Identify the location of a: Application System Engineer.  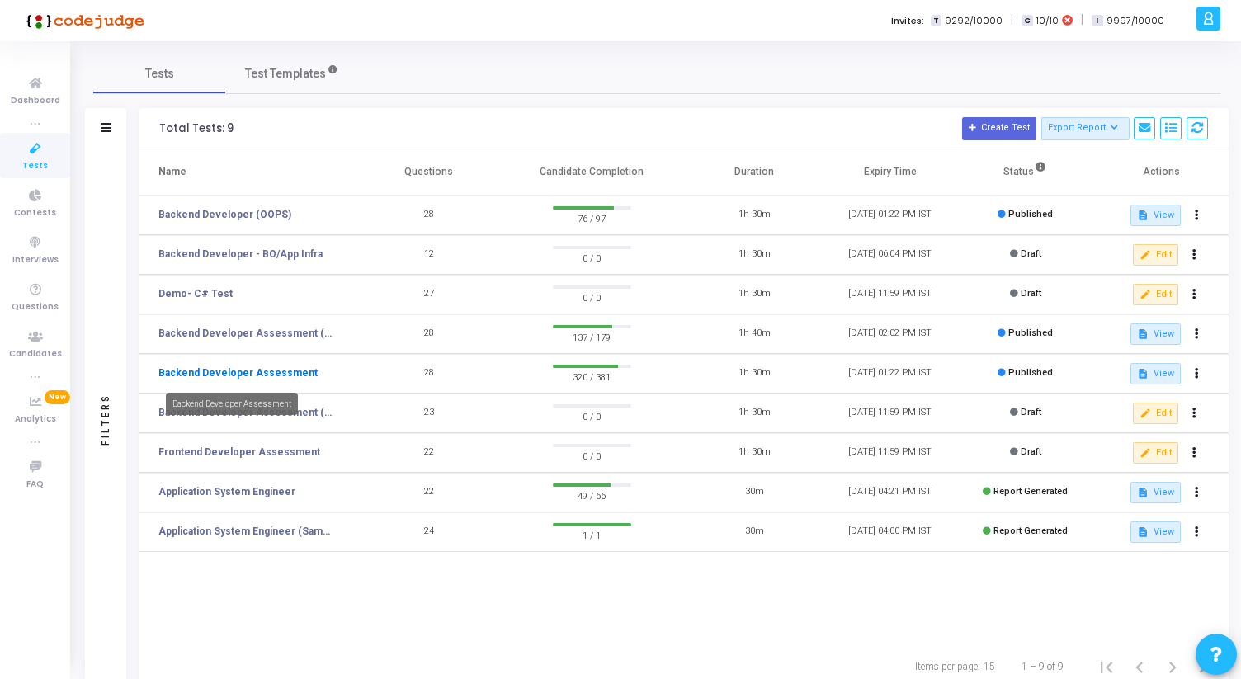
(227, 492).